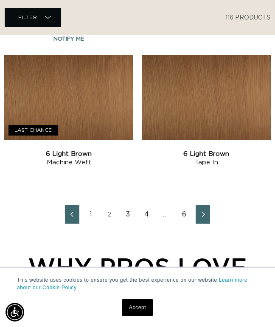  What do you see at coordinates (72, 215) in the screenshot?
I see `a: Previous page` at bounding box center [72, 215].